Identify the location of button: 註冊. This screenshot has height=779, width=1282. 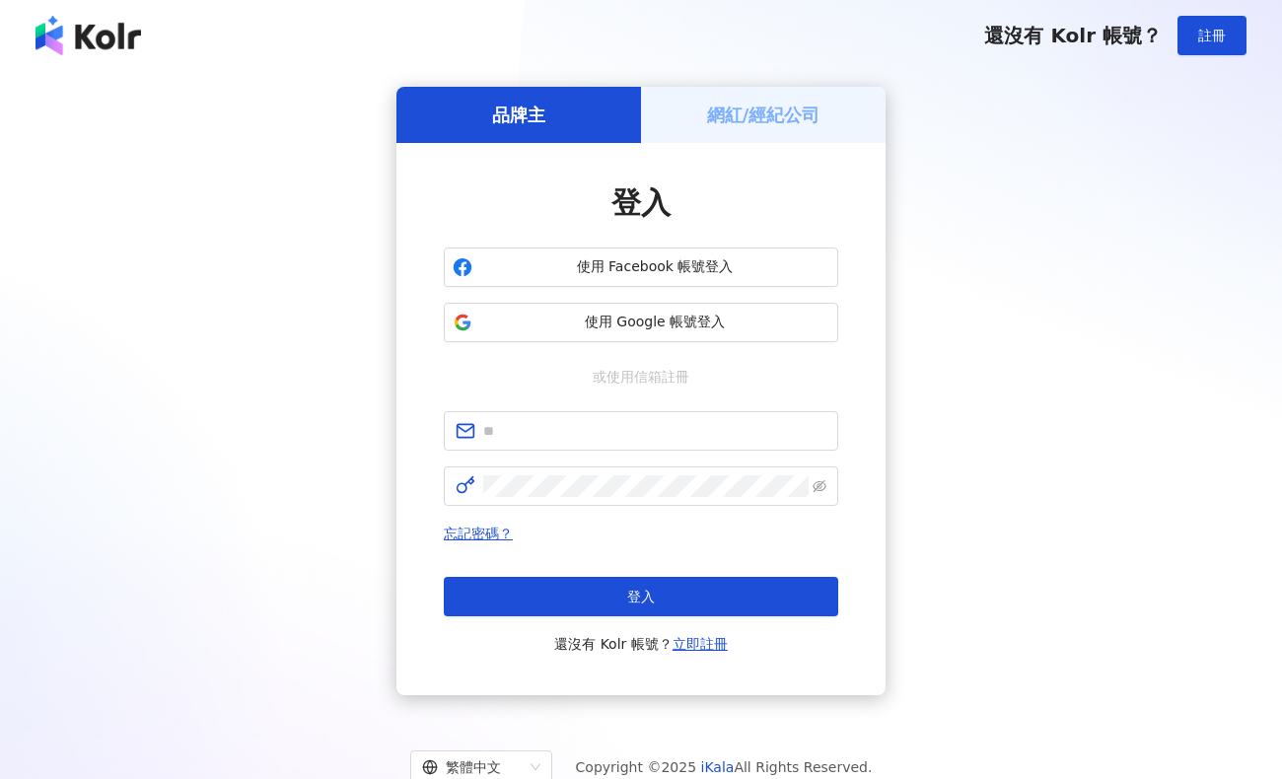
(1212, 36).